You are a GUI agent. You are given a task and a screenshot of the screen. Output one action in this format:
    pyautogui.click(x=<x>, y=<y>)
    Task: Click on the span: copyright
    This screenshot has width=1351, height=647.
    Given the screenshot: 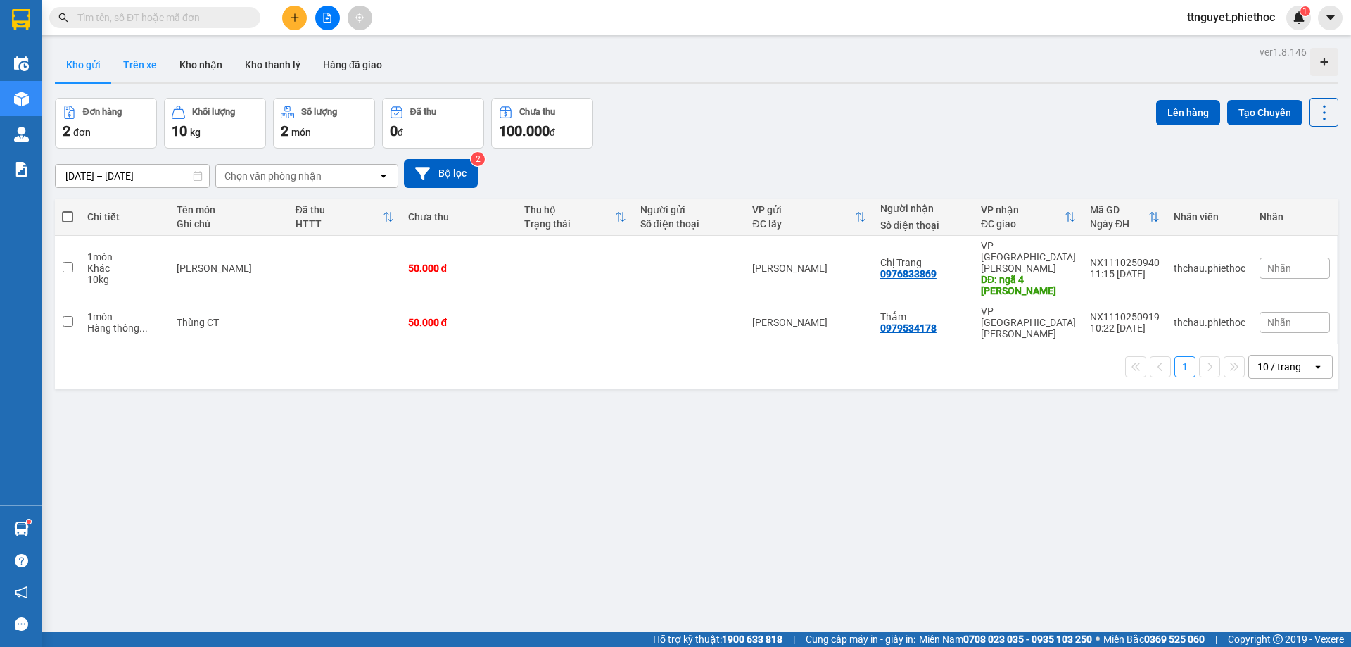 What is the action you would take?
    pyautogui.click(x=1278, y=639)
    